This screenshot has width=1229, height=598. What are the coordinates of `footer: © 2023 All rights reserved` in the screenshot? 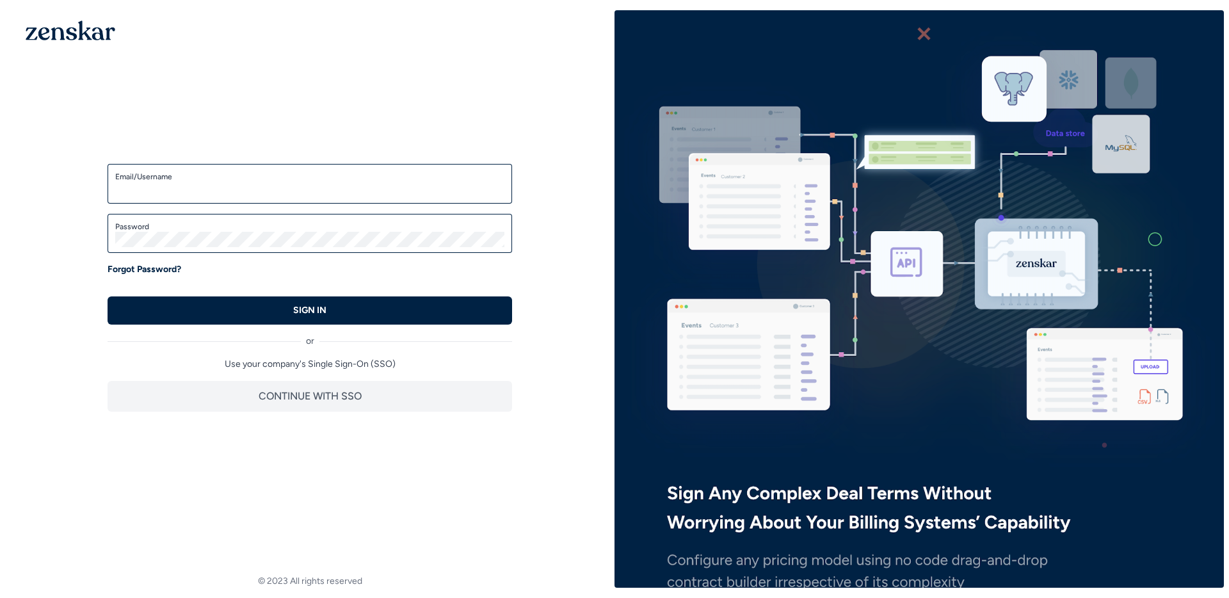 It's located at (310, 581).